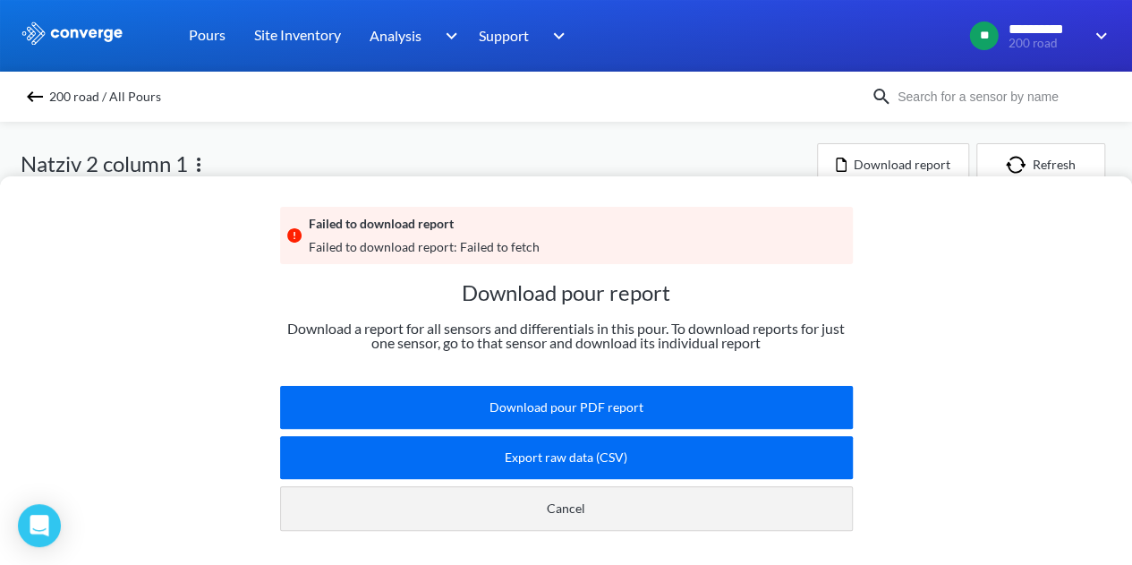 The width and height of the screenshot is (1132, 565). What do you see at coordinates (881, 97) in the screenshot?
I see `img: icon-search.svg` at bounding box center [881, 97].